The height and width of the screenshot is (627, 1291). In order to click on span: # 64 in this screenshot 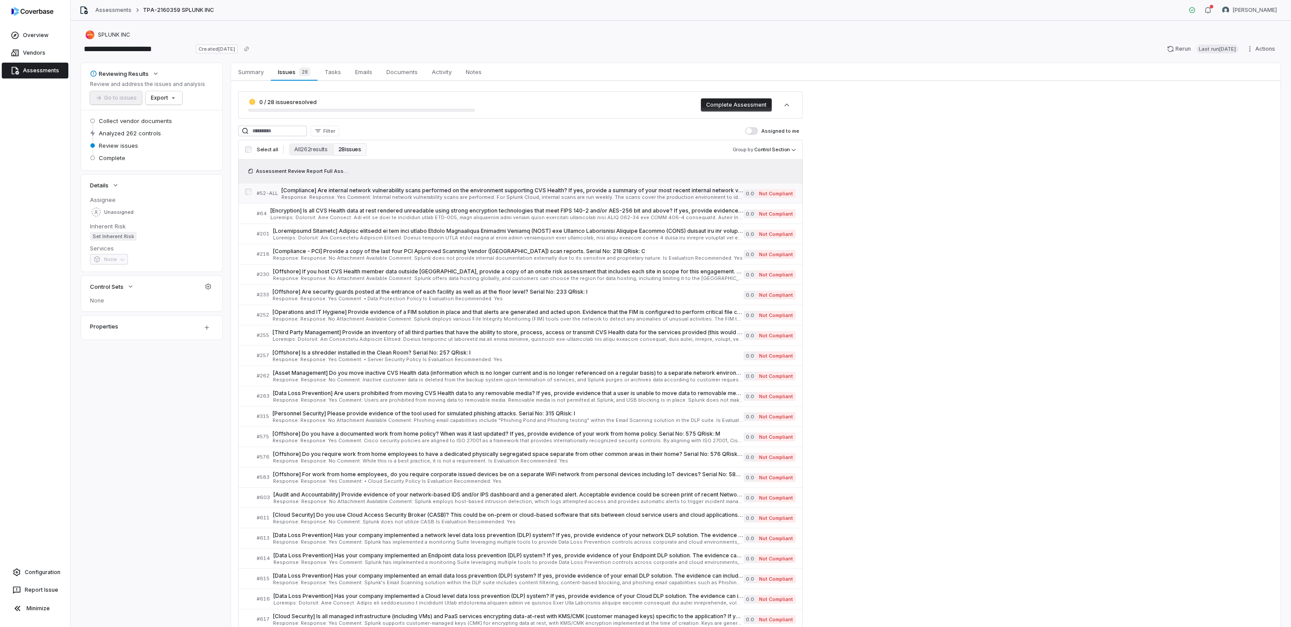, I will do `click(262, 214)`.